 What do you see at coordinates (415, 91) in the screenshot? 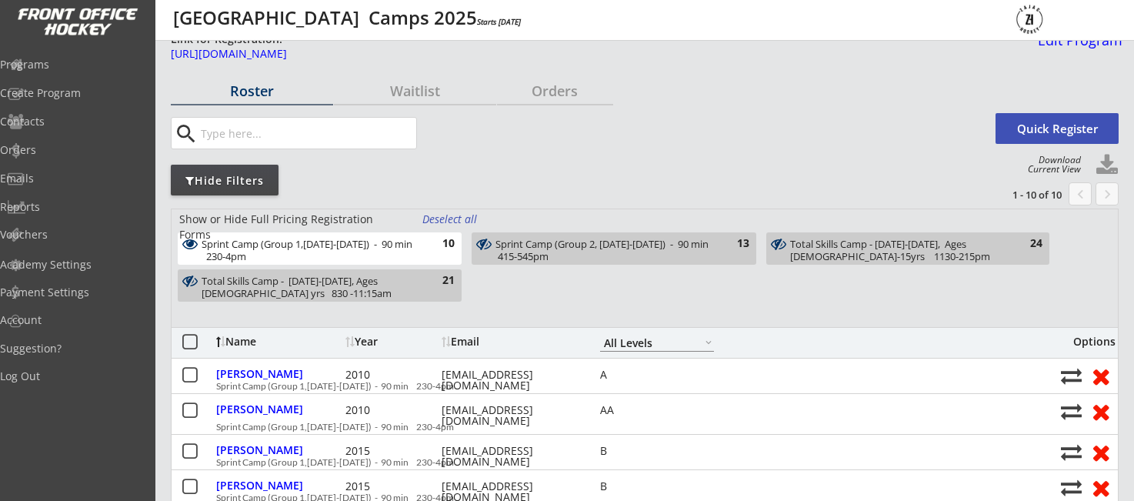
I see `div: Waitlist` at bounding box center [415, 91].